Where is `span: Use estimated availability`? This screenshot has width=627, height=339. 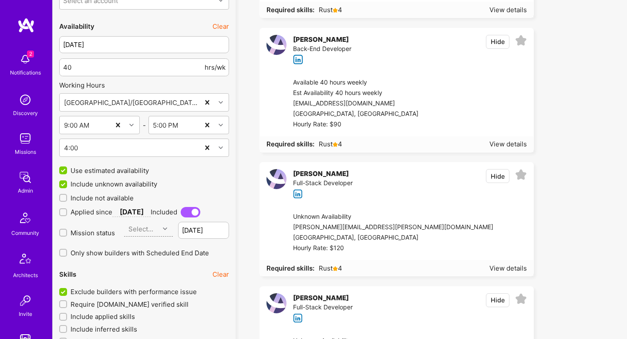 span: Use estimated availability is located at coordinates (110, 170).